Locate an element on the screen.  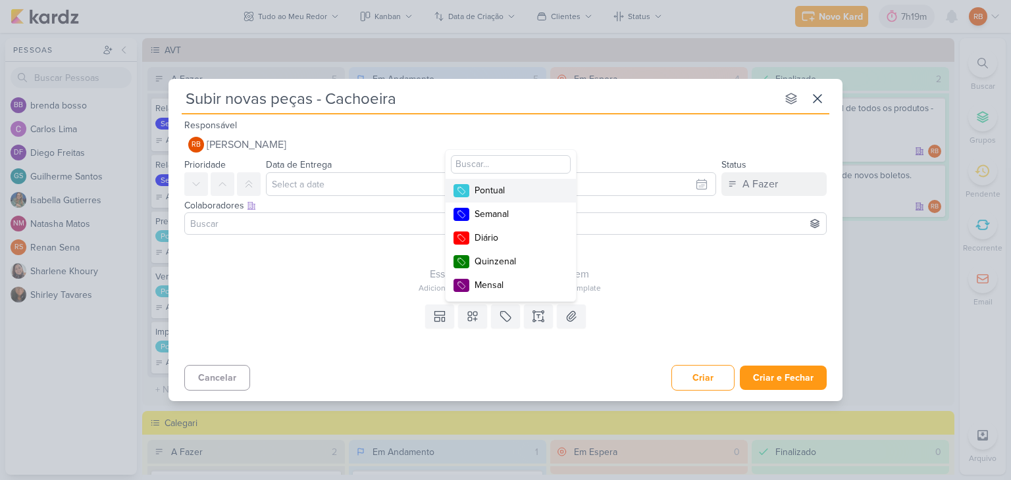
input: Buscar is located at coordinates (505, 224).